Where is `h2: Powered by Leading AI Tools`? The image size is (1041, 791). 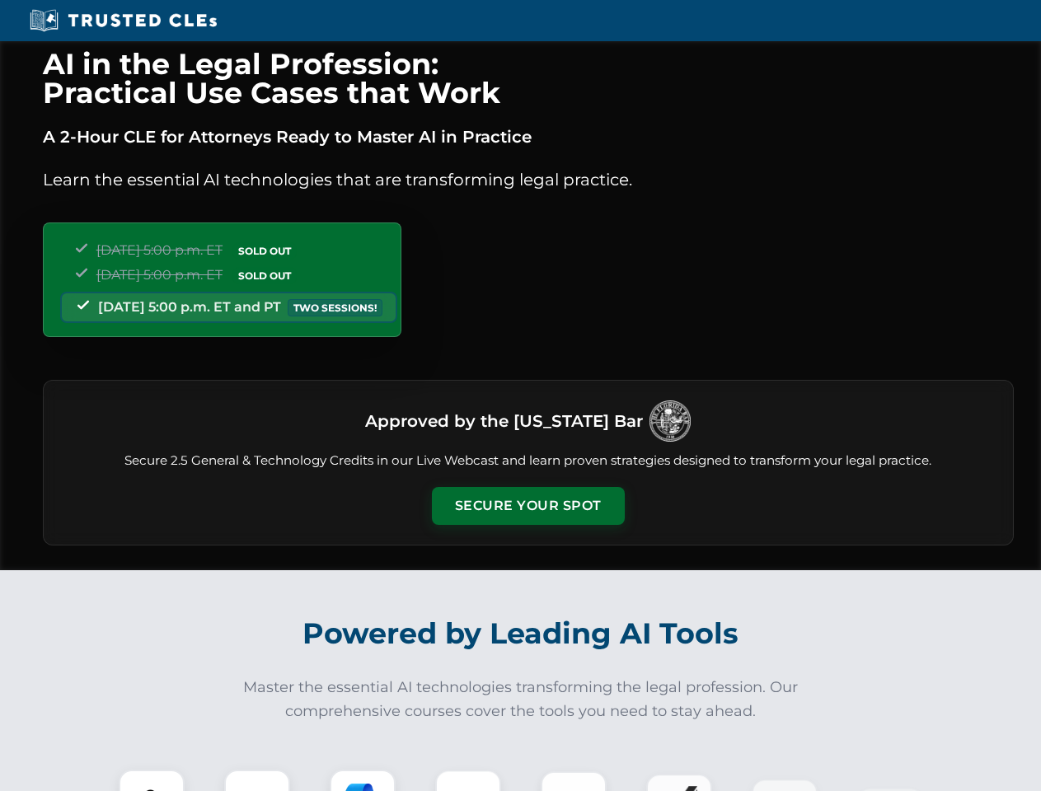
h2: Powered by Leading AI Tools is located at coordinates (521, 634).